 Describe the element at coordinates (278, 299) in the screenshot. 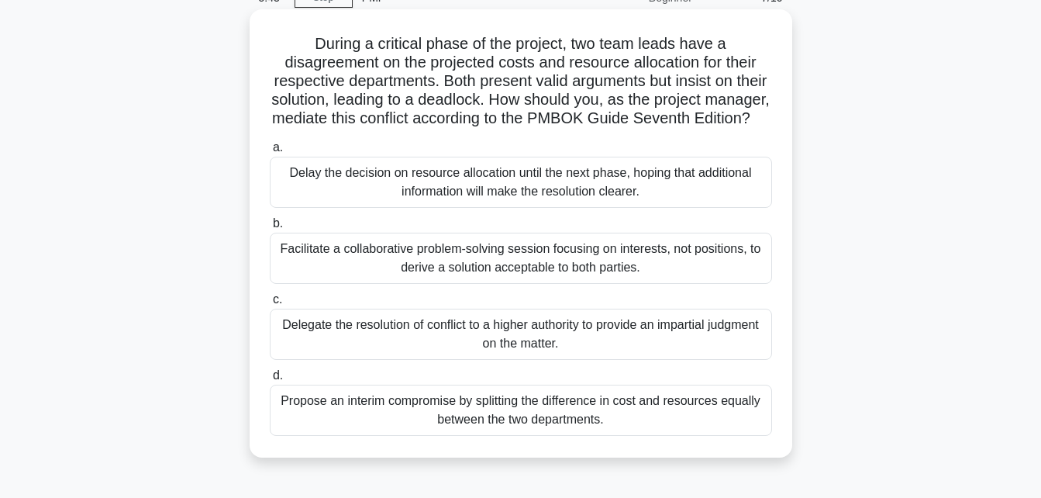

I see `span: c.` at that location.